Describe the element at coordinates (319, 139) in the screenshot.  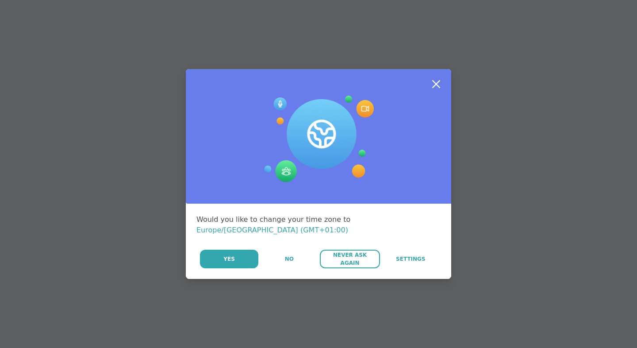
I see `img: Session Experience` at that location.